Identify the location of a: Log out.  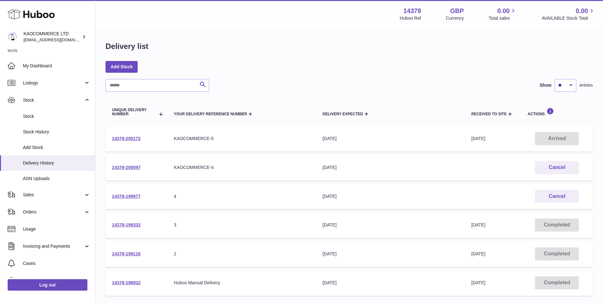
(47, 285).